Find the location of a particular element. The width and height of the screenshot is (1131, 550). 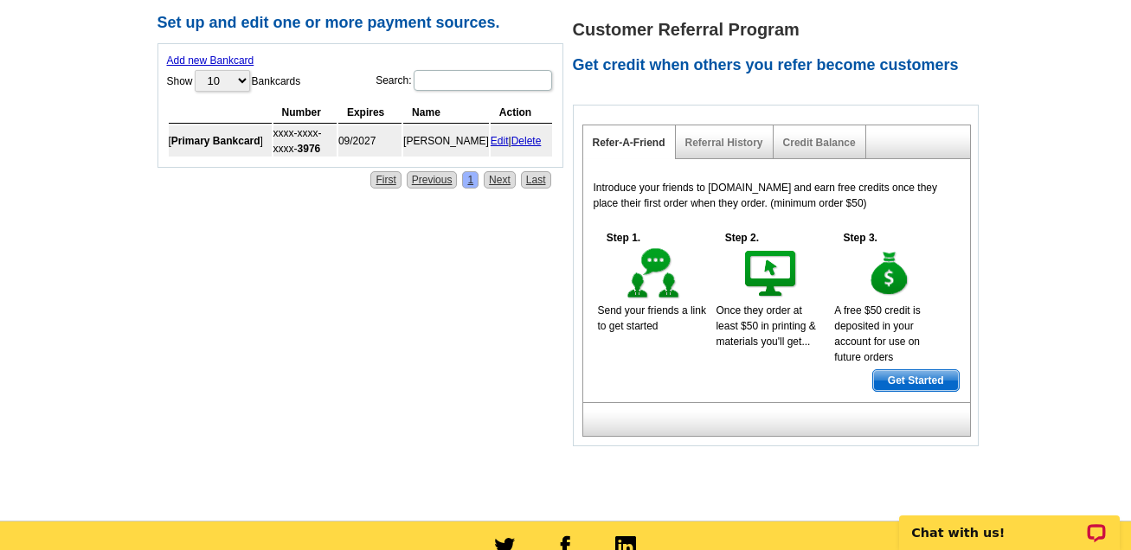

a: Next is located at coordinates (499, 180).